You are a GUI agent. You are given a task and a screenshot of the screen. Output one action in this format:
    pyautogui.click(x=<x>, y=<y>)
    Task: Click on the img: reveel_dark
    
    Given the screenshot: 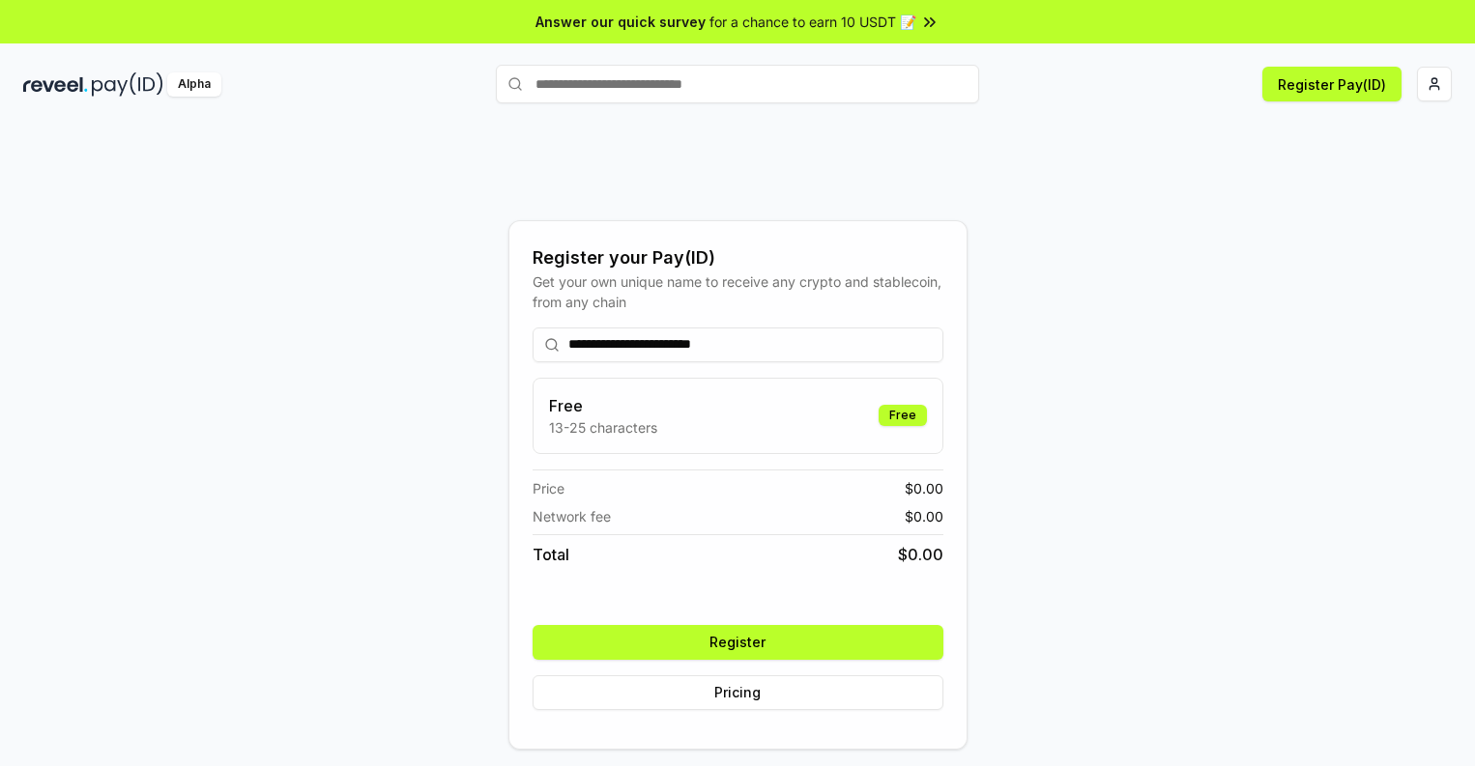 What is the action you would take?
    pyautogui.click(x=55, y=84)
    